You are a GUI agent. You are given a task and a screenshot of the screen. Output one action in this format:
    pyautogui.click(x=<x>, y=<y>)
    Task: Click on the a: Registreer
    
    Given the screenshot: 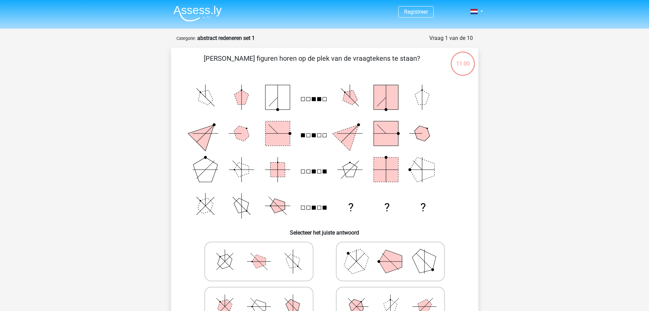 What is the action you would take?
    pyautogui.click(x=416, y=12)
    